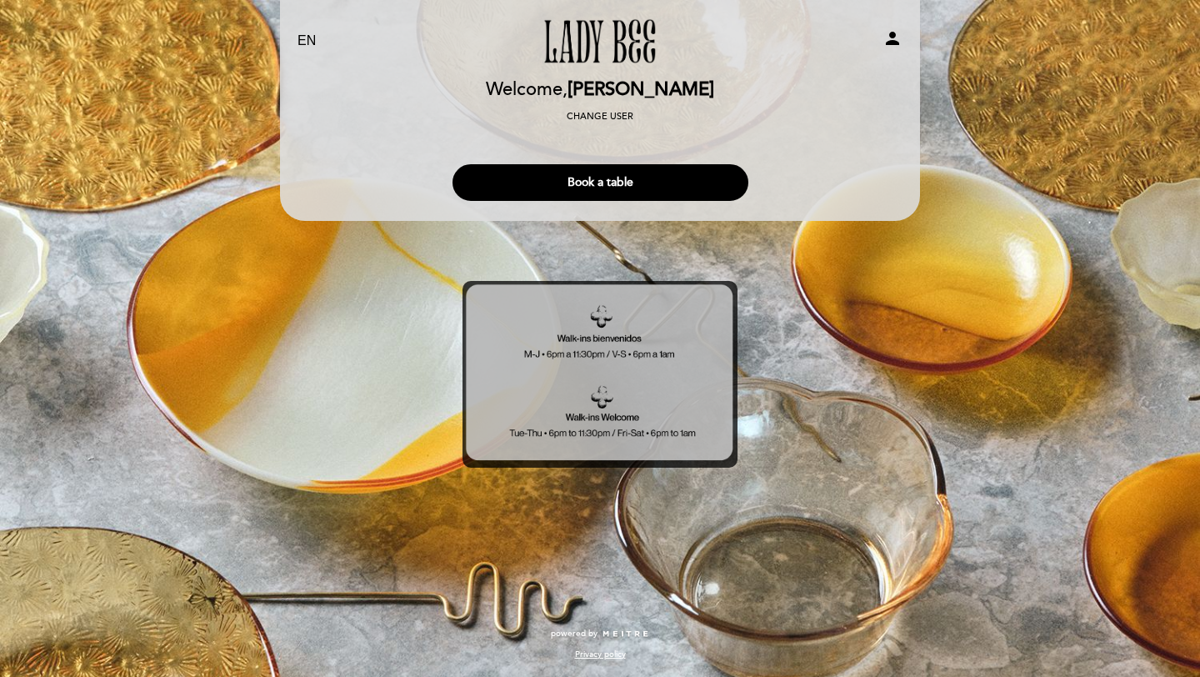 The image size is (1200, 677). What do you see at coordinates (600, 117) in the screenshot?
I see `button: Change user` at bounding box center [600, 117].